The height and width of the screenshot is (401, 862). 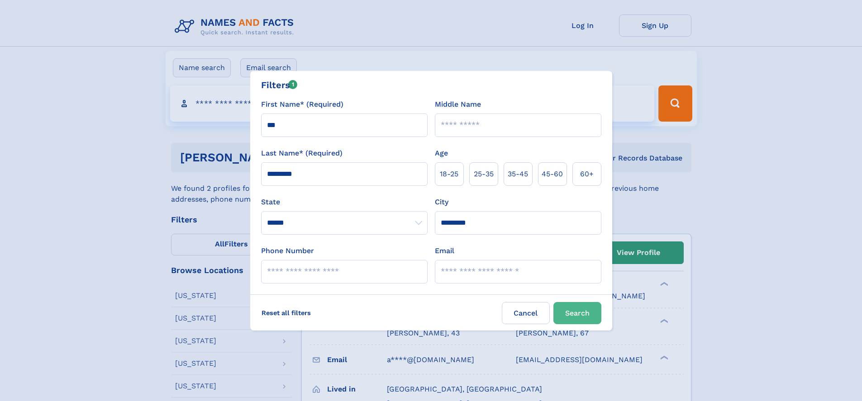 What do you see at coordinates (517, 174) in the screenshot?
I see `span: 35‑45` at bounding box center [517, 174].